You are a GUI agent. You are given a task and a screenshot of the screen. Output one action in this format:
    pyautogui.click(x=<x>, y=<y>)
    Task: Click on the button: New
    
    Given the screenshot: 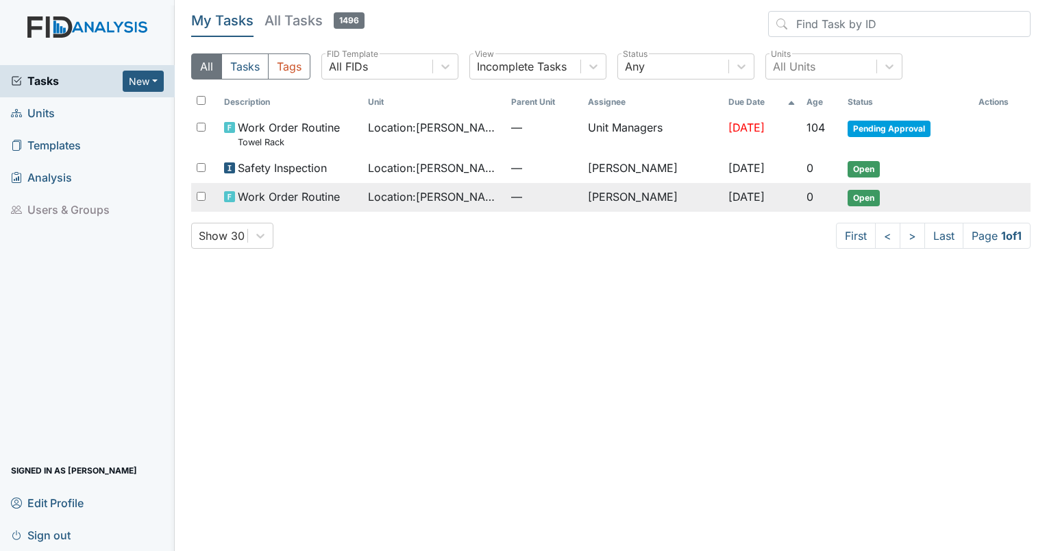 What is the action you would take?
    pyautogui.click(x=143, y=81)
    